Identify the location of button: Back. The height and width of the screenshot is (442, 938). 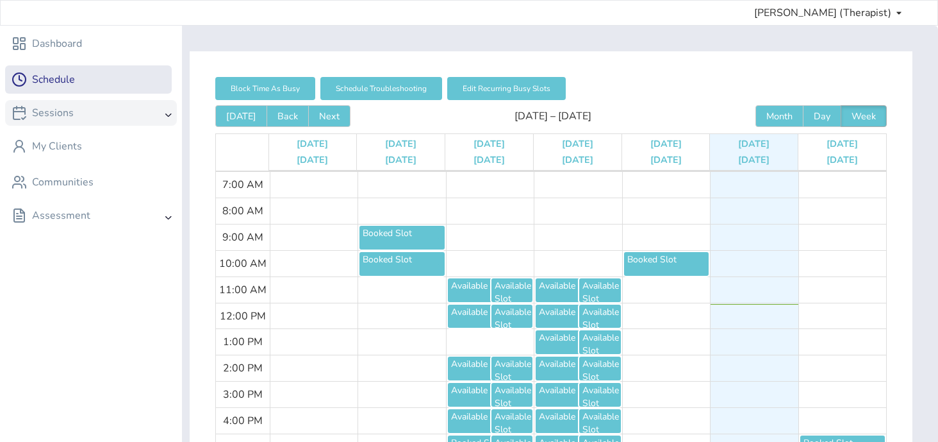
(288, 116).